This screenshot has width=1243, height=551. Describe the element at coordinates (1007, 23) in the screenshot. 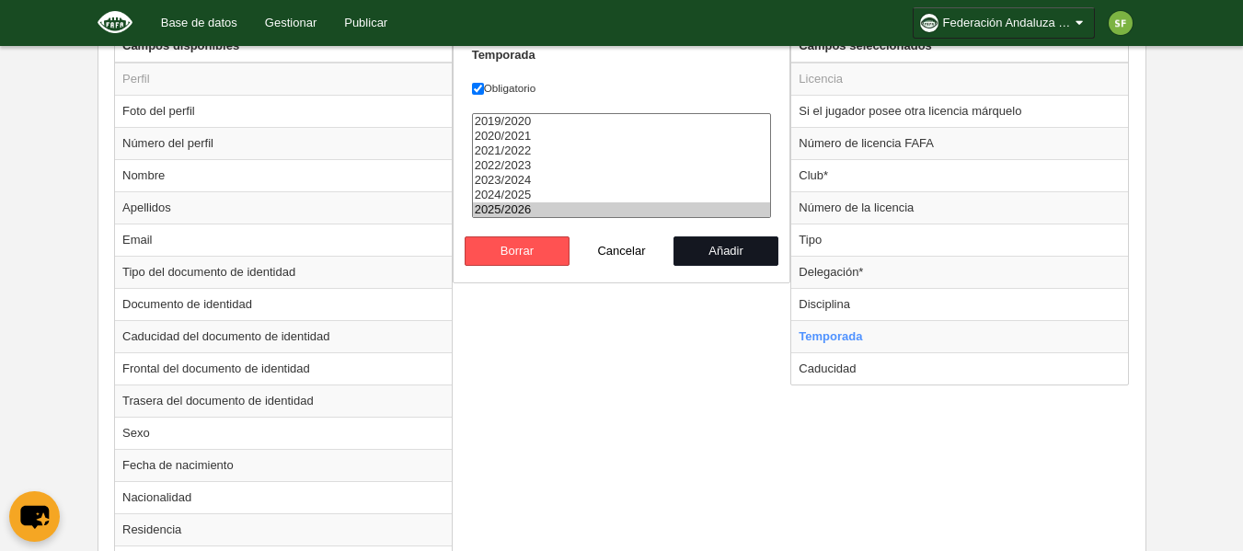

I see `span: Federación Andaluza de Fútbol Americano` at that location.